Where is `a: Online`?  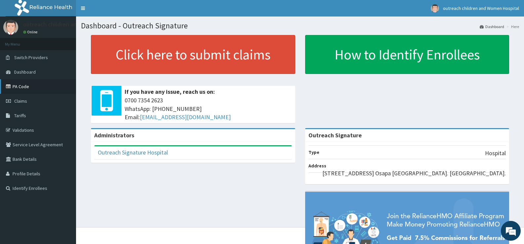
a: Online is located at coordinates (31, 32).